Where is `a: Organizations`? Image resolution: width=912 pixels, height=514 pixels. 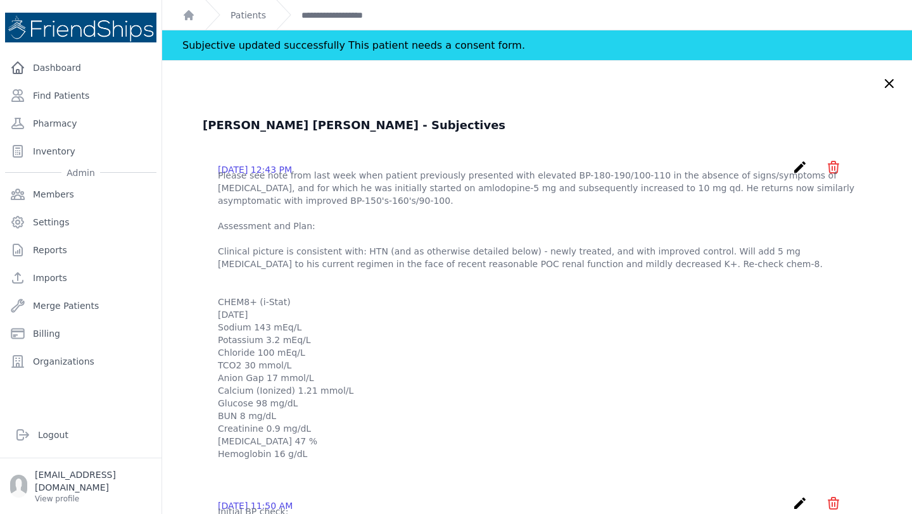 a: Organizations is located at coordinates (80, 362).